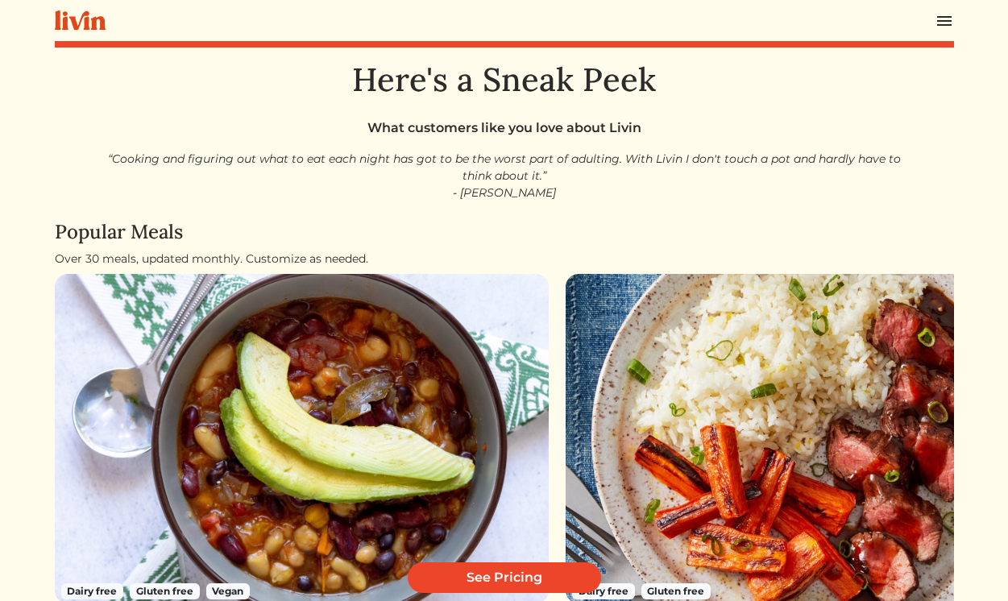 This screenshot has height=601, width=1008. Describe the element at coordinates (504, 259) in the screenshot. I see `div: Over 30 meals, updated monthly. Customize as needed.` at that location.